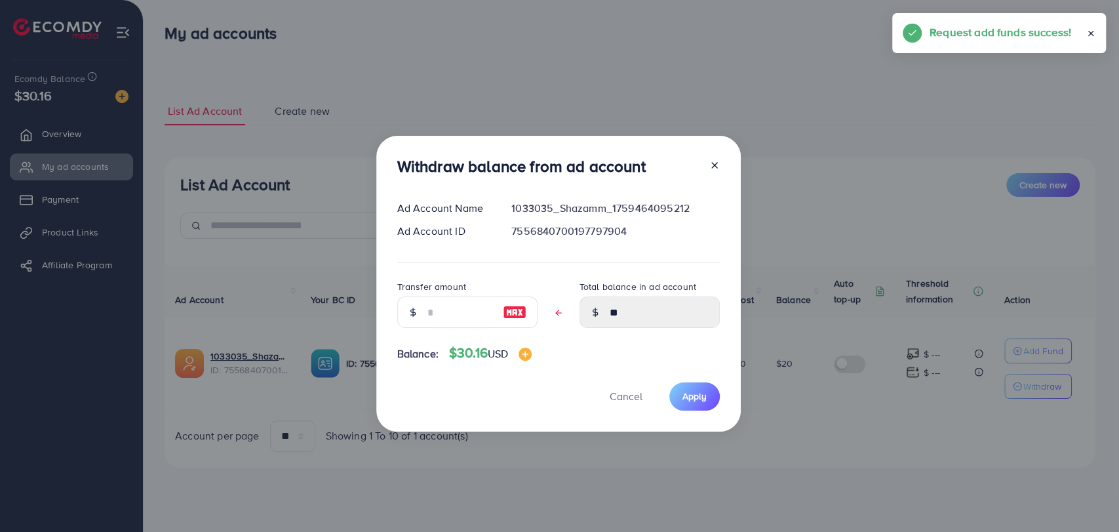 This screenshot has height=532, width=1119. Describe the element at coordinates (444, 208) in the screenshot. I see `div: Ad Account Name` at that location.